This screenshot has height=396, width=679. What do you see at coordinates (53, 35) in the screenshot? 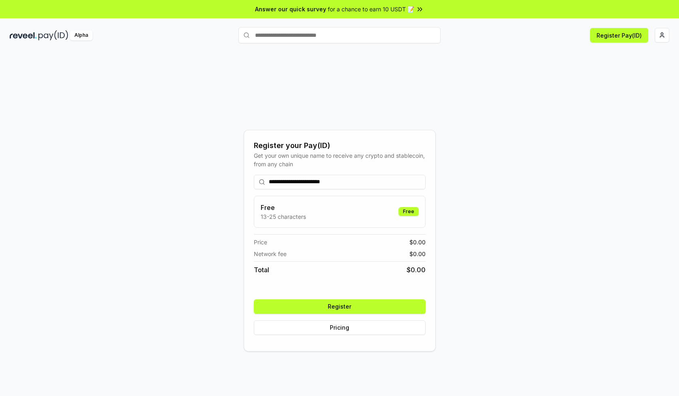
I see `img: pay_id` at bounding box center [53, 35].